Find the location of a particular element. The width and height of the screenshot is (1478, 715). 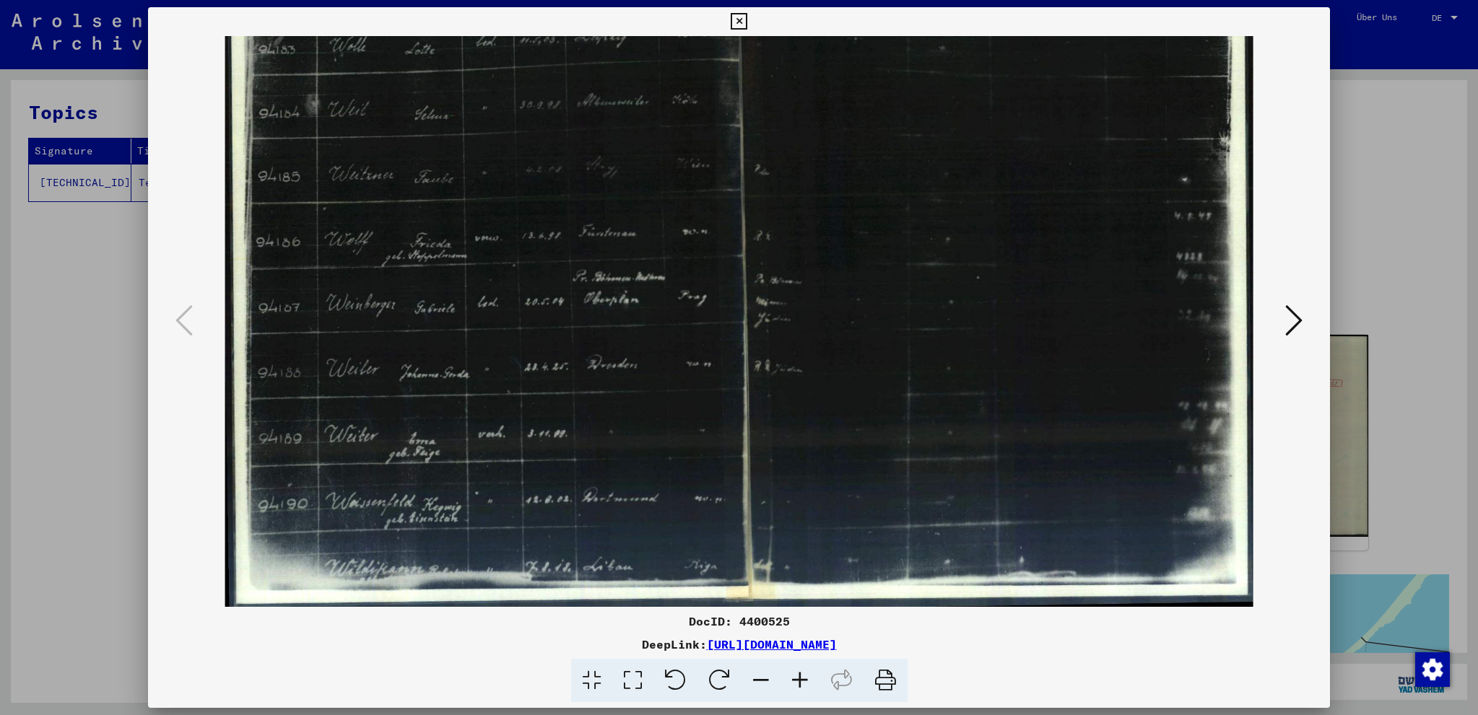

div: Zustimmung ändern is located at coordinates (1431, 669).